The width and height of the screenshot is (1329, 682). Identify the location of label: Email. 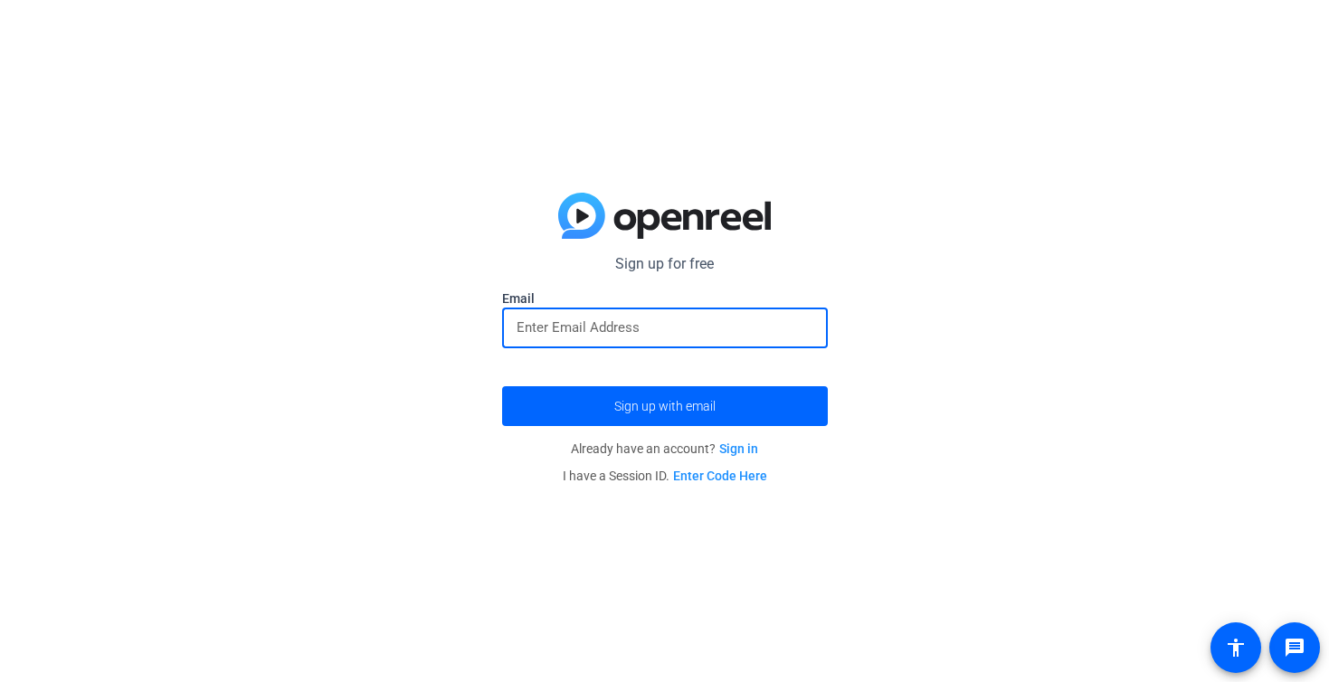
(665, 298).